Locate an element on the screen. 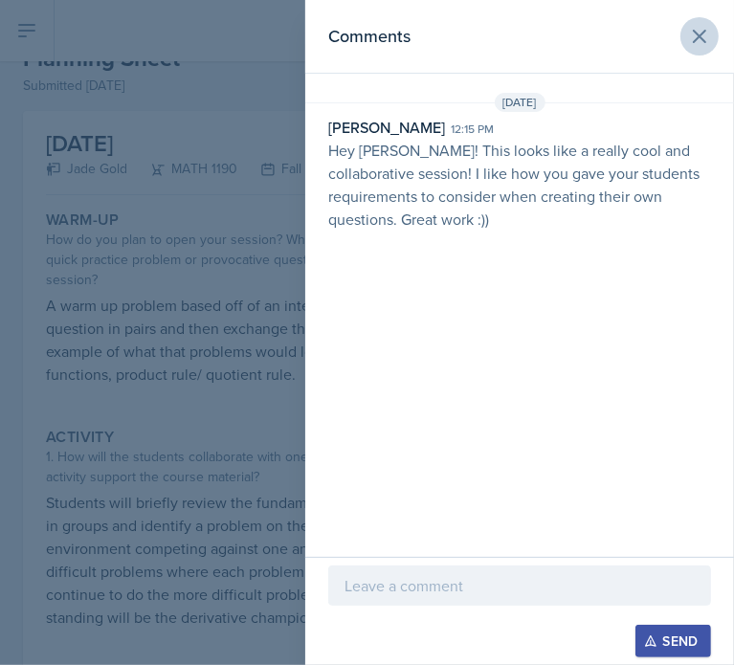 The height and width of the screenshot is (665, 734). div: Send is located at coordinates (672, 641).